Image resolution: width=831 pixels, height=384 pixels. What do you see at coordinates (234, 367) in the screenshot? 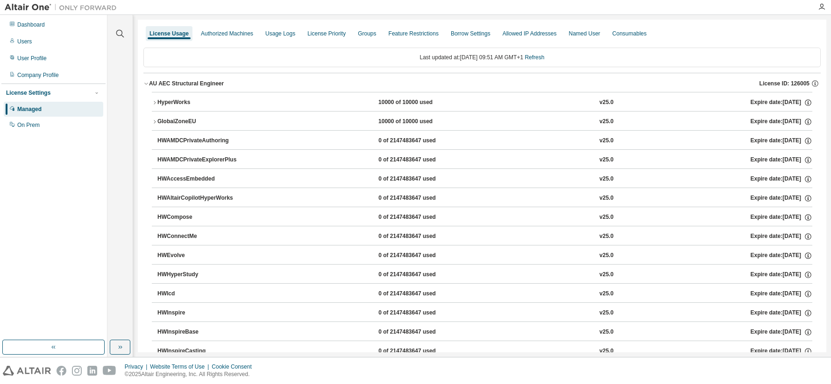
I see `div: Cookie Consent` at bounding box center [234, 367].